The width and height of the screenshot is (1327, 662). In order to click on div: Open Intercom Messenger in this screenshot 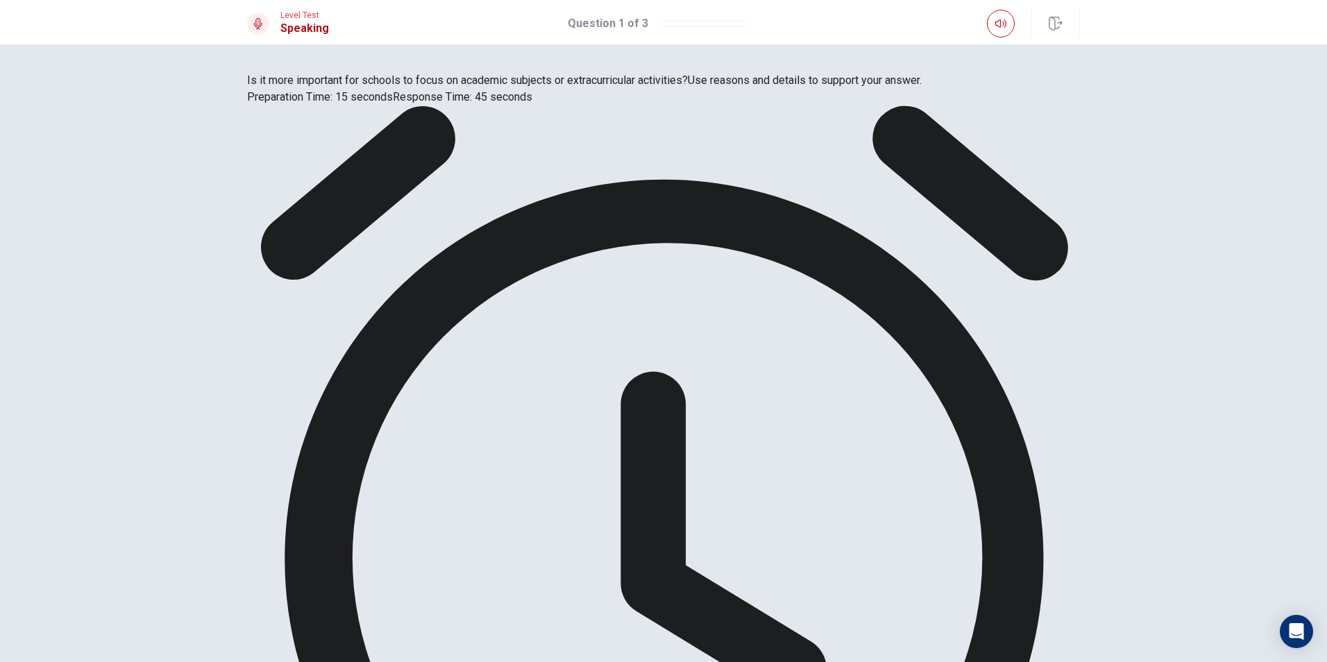, I will do `click(1297, 632)`.